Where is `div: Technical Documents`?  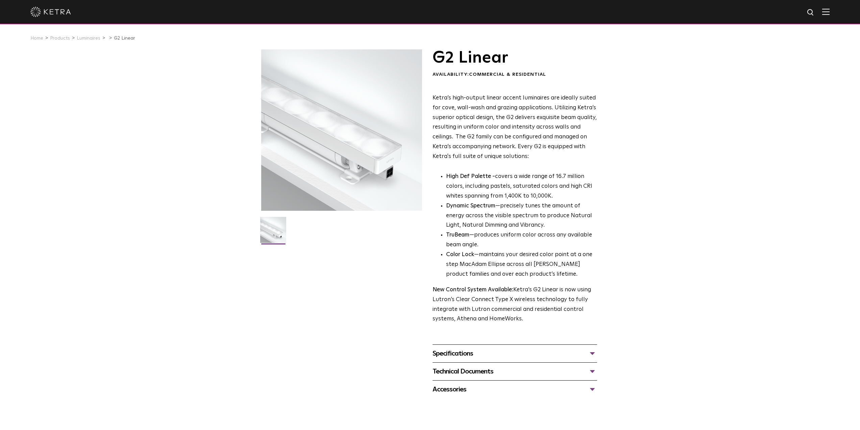
div: Technical Documents is located at coordinates (515, 371).